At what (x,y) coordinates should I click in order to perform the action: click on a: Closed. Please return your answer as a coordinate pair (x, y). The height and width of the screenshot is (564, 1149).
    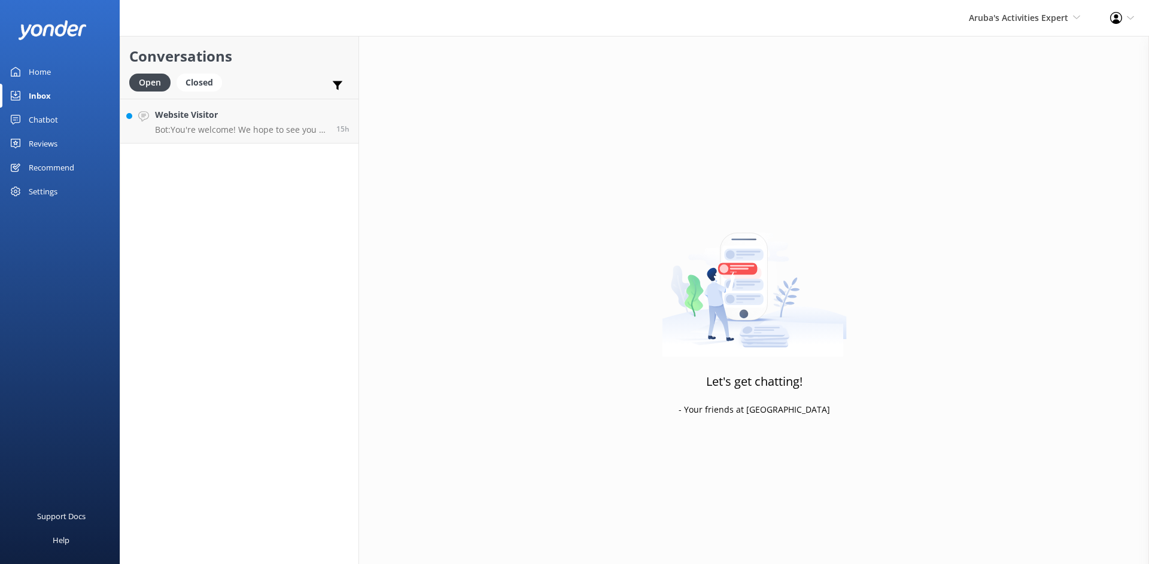
    Looking at the image, I should click on (202, 82).